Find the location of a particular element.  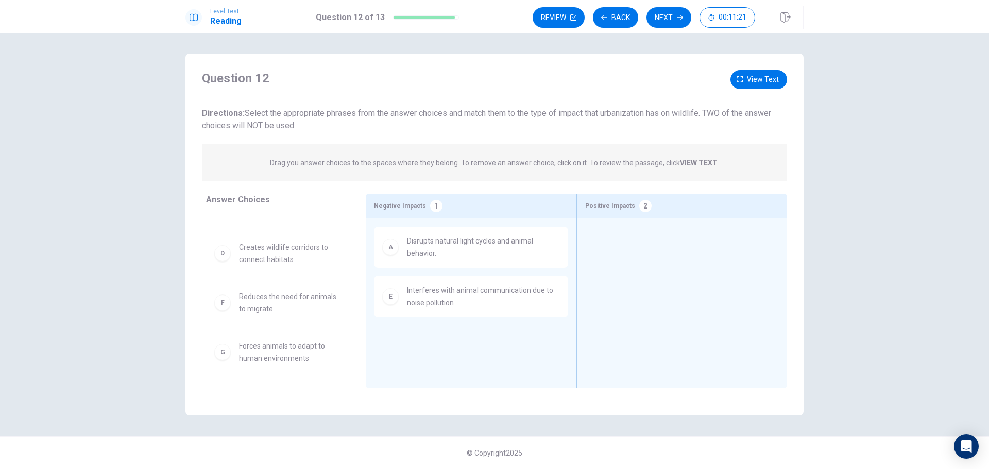

span: Select the appropriate phrases from the answer choices and match them to the type of impact that ... is located at coordinates (486, 119).